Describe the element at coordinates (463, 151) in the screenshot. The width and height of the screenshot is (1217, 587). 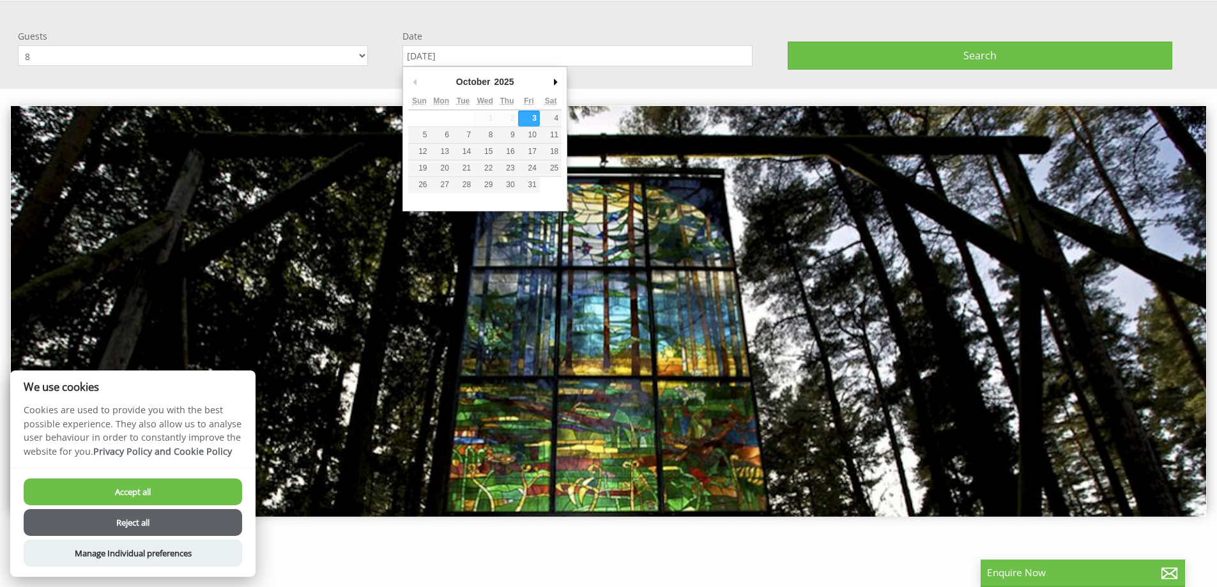
I see `button: 14` at that location.